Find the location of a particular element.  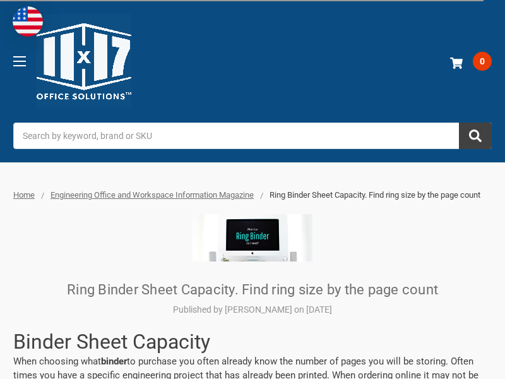

a: 0 is located at coordinates (469, 61).